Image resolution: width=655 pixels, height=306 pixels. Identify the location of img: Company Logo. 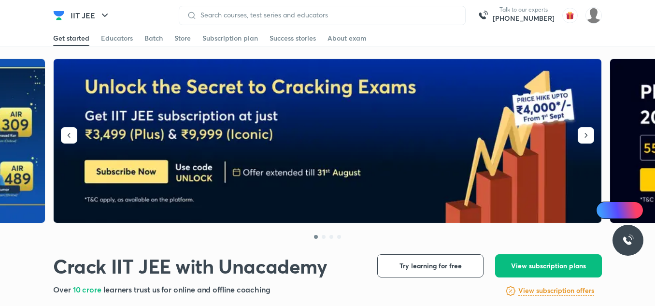
(59, 15).